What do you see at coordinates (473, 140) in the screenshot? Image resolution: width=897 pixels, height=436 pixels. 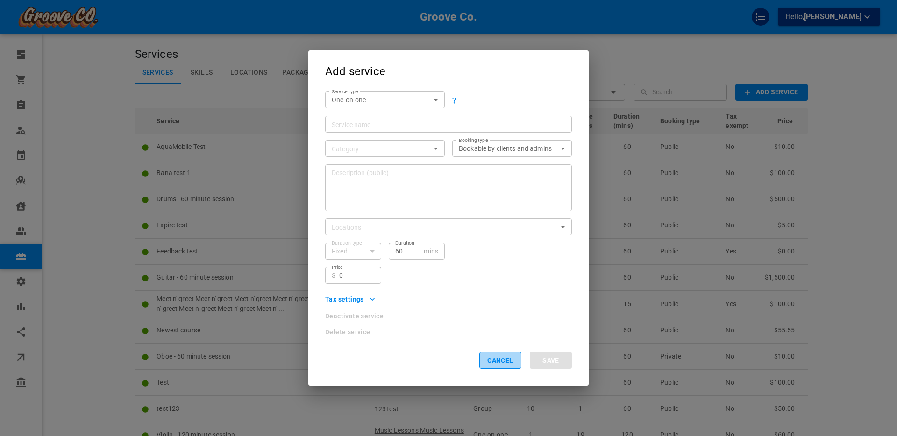 I see `label: Booking type` at bounding box center [473, 140].